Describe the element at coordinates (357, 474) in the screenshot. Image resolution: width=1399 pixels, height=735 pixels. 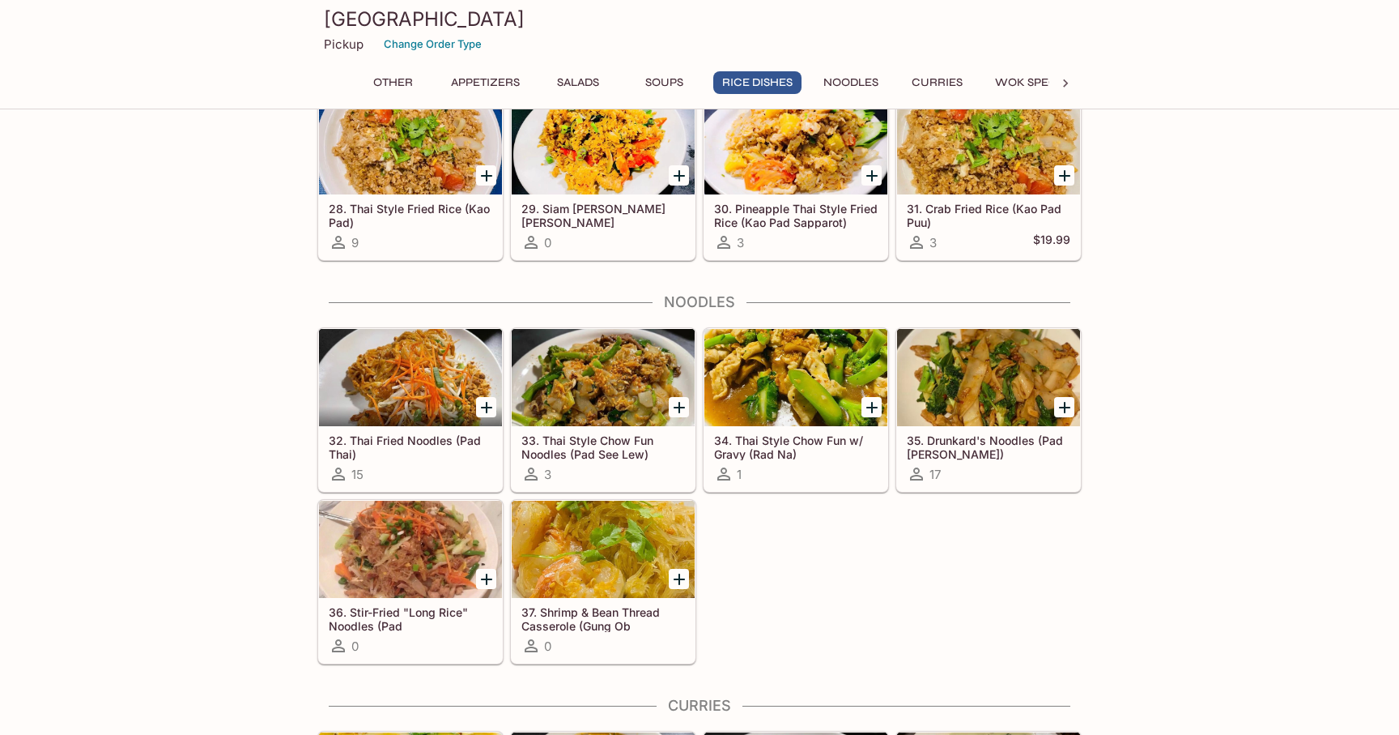
I see `span: 15` at that location.